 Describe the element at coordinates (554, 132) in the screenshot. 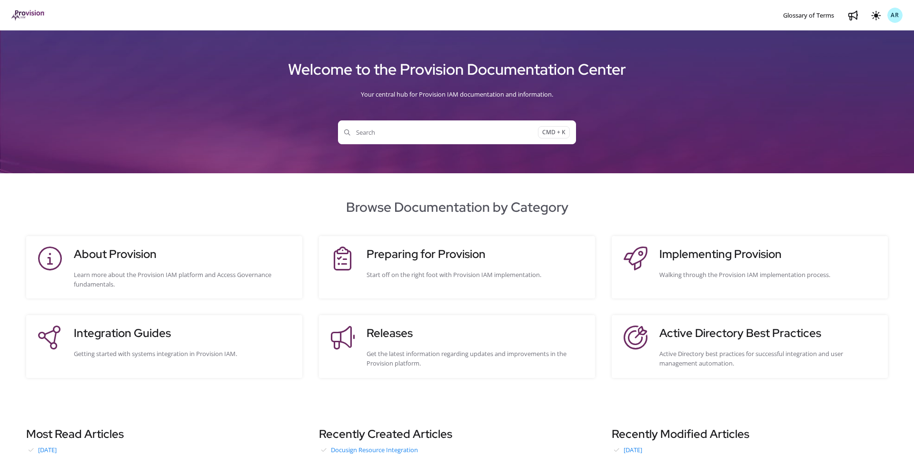

I see `span: CMD + K` at that location.